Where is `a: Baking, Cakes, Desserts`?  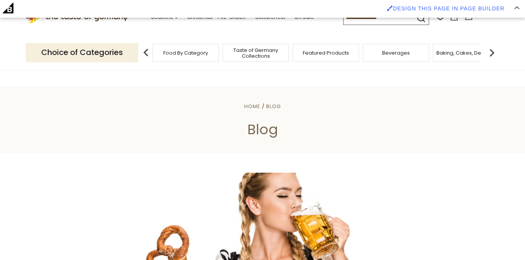
a: Baking, Cakes, Desserts is located at coordinates (466, 53).